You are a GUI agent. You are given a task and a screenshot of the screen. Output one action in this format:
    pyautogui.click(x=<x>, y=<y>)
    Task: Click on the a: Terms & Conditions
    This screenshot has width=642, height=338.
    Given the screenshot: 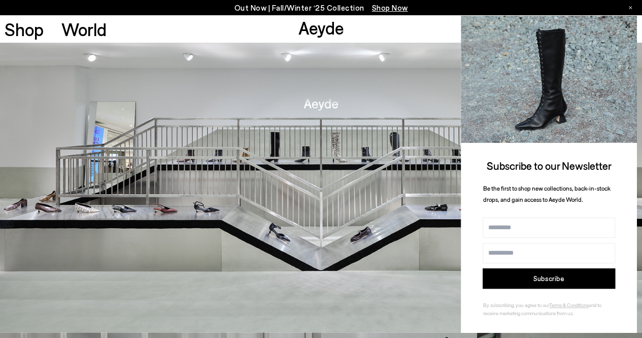 What is the action you would take?
    pyautogui.click(x=569, y=305)
    